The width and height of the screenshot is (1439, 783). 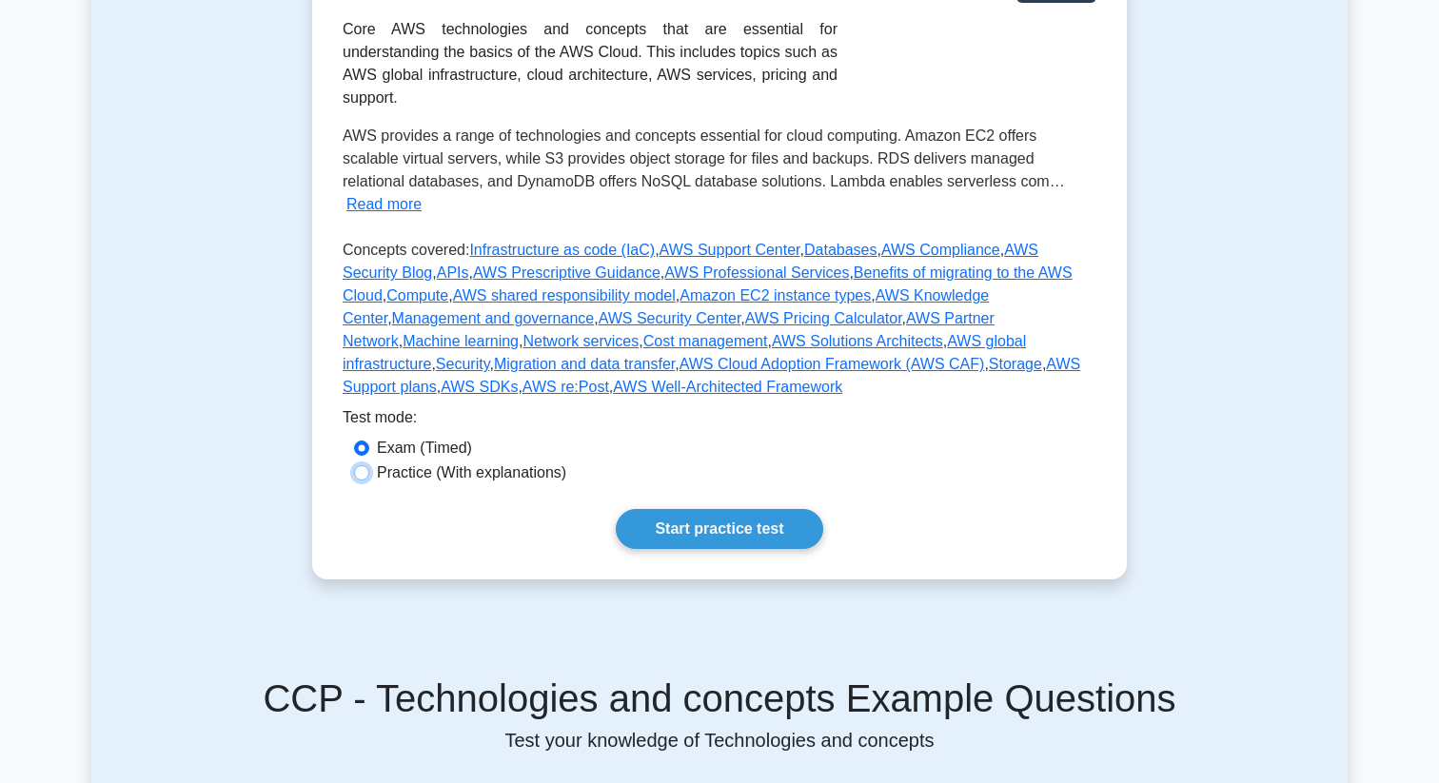 What do you see at coordinates (565, 386) in the screenshot?
I see `a: AWS re:Post` at bounding box center [565, 386].